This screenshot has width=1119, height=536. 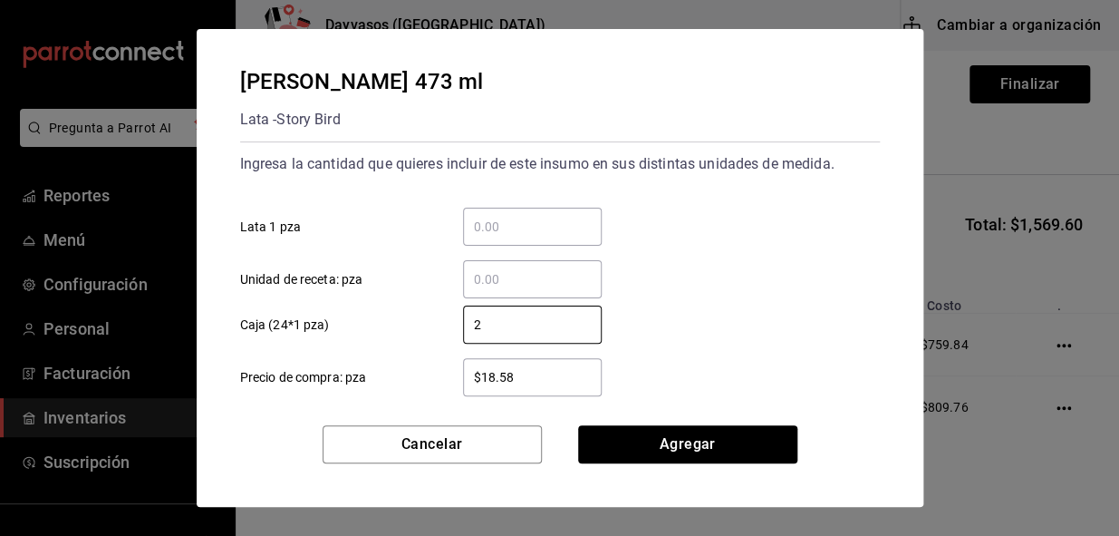 I want to click on div: Lata - Story Bird, so click(x=362, y=120).